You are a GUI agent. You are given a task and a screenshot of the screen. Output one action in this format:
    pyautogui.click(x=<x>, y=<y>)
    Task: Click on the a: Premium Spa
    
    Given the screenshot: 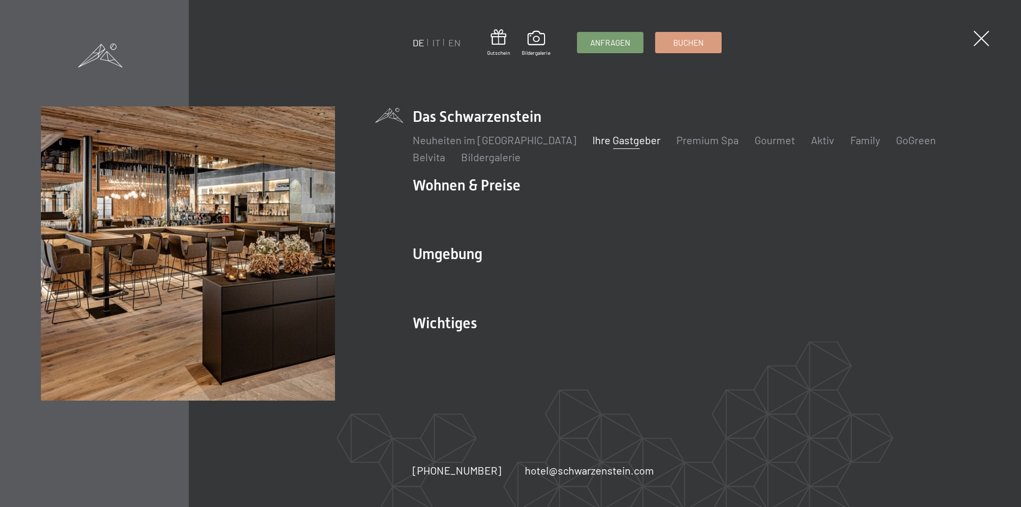 What is the action you would take?
    pyautogui.click(x=707, y=140)
    